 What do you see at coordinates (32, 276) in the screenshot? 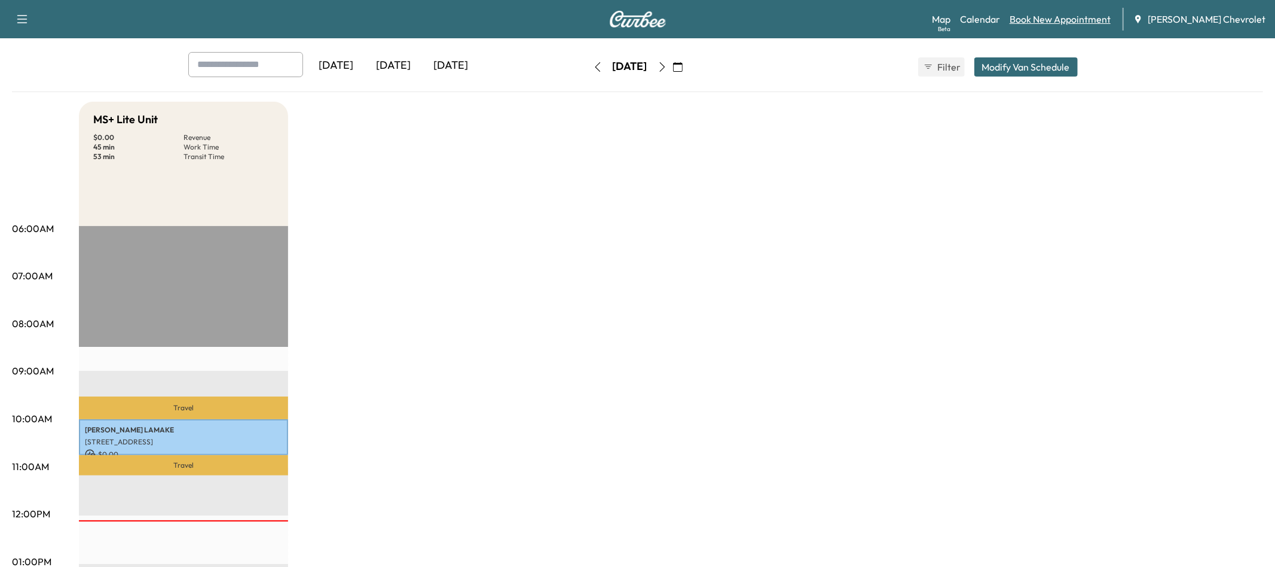
I see `p: 07:00AM` at bounding box center [32, 276].